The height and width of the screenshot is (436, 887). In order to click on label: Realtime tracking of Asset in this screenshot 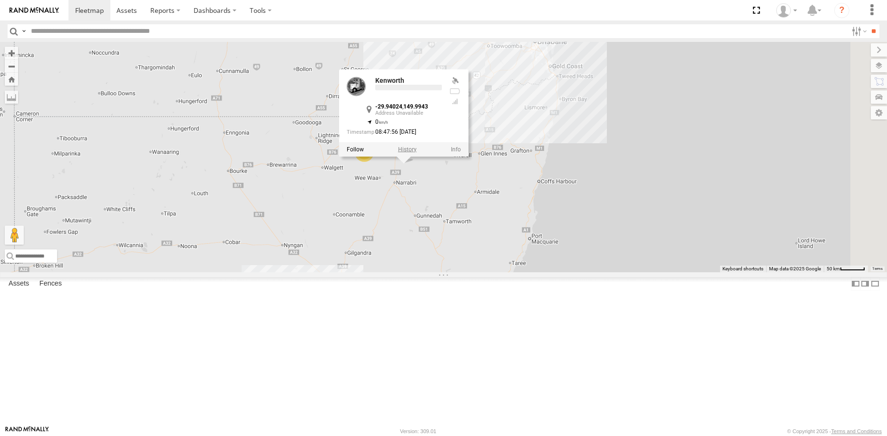, I will do `click(355, 149)`.